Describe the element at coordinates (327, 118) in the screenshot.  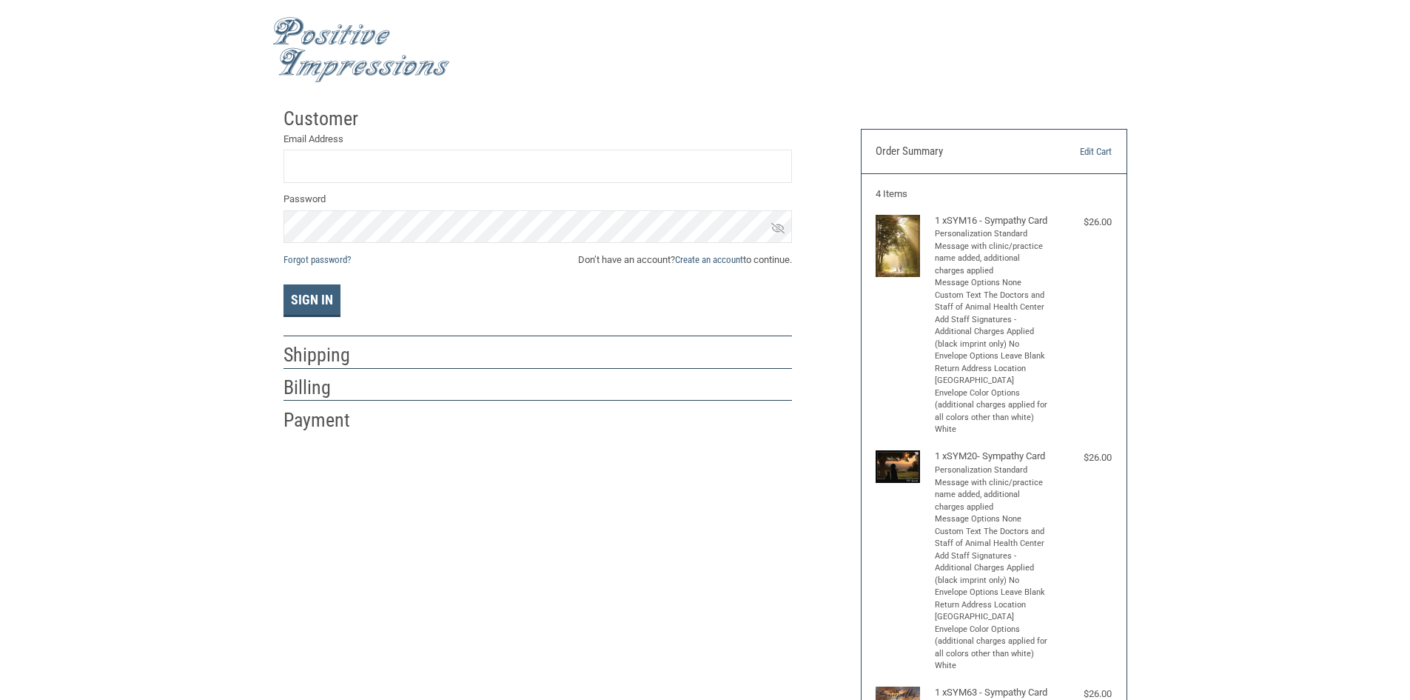
I see `h2: Customer` at that location.